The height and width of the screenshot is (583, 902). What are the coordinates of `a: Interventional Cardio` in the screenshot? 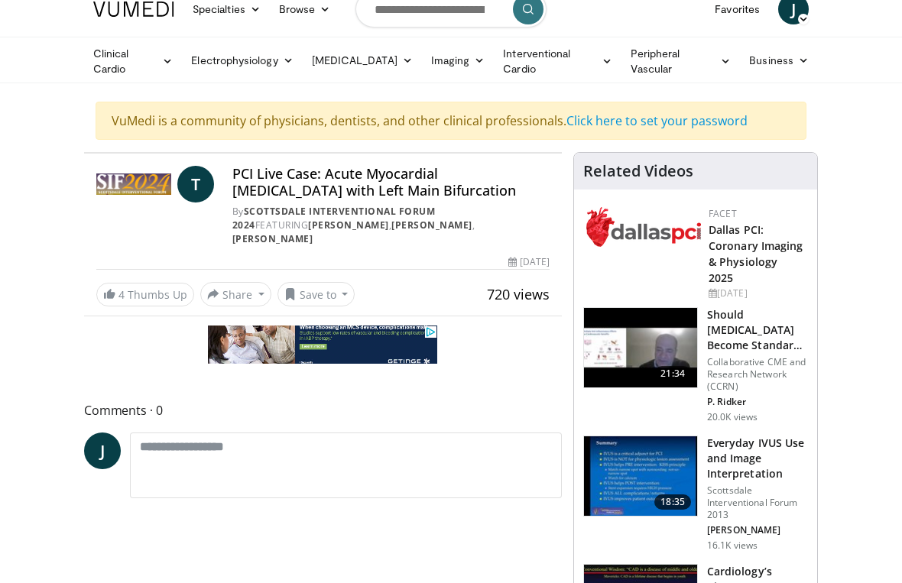 It's located at (557, 61).